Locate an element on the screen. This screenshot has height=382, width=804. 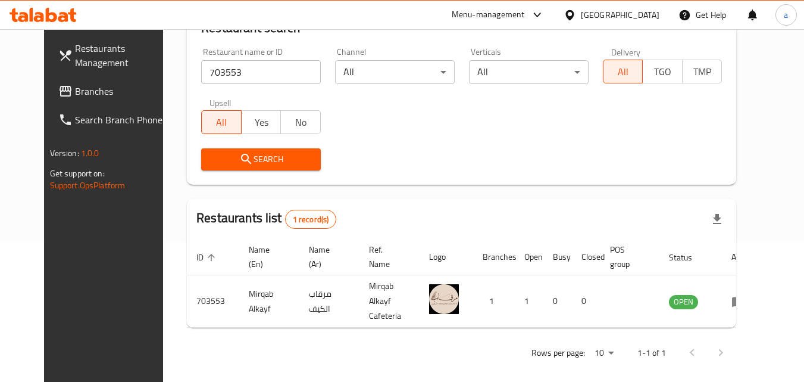
div: OPEN is located at coordinates (683, 302).